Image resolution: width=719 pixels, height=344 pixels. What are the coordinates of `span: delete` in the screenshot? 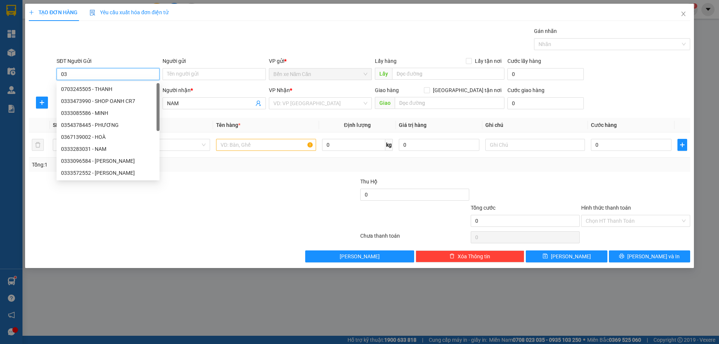 It's located at (452, 257).